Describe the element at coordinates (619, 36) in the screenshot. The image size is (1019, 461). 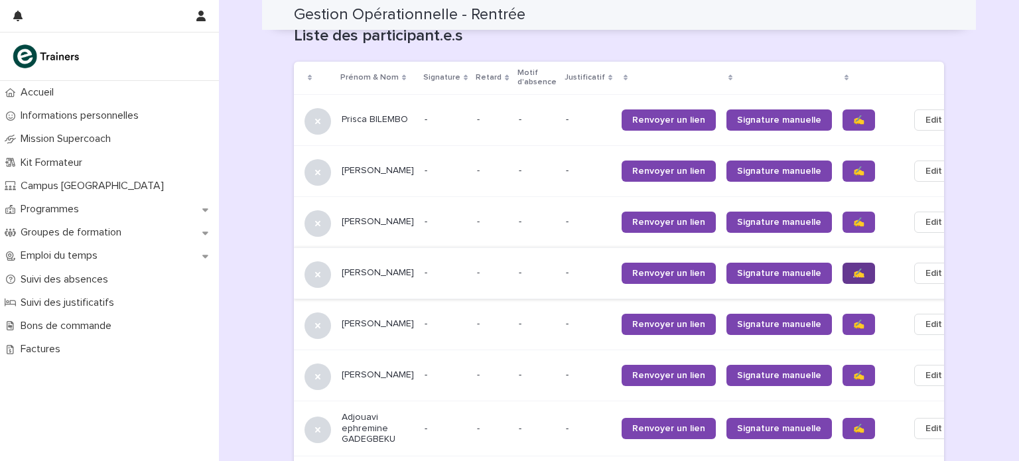
I see `h1: Liste des participant.e.s` at that location.